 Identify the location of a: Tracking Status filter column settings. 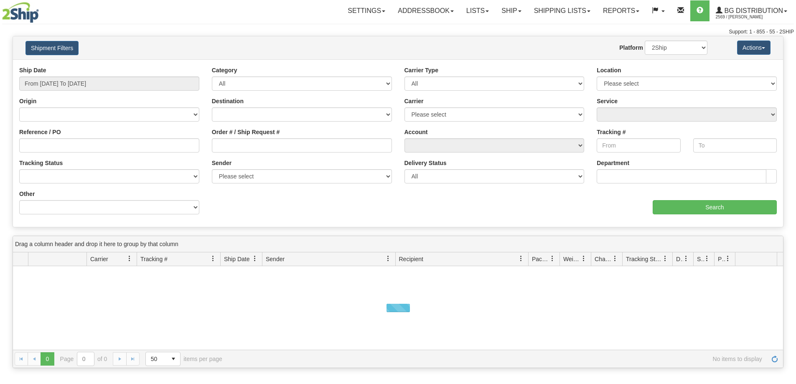
(665, 259).